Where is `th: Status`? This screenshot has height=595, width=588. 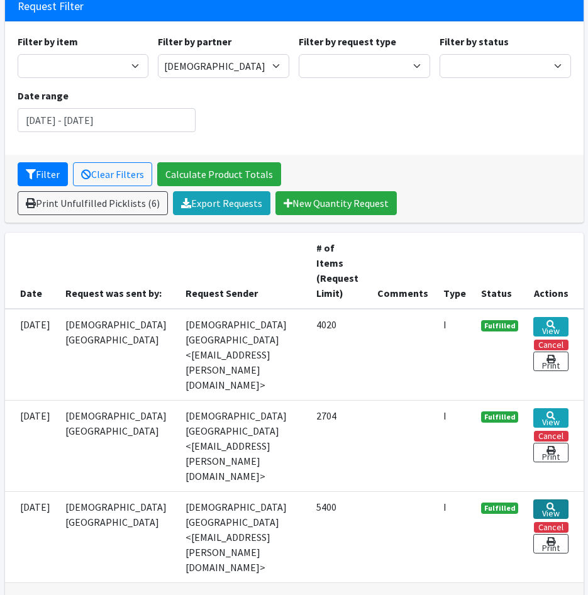 th: Status is located at coordinates (500, 271).